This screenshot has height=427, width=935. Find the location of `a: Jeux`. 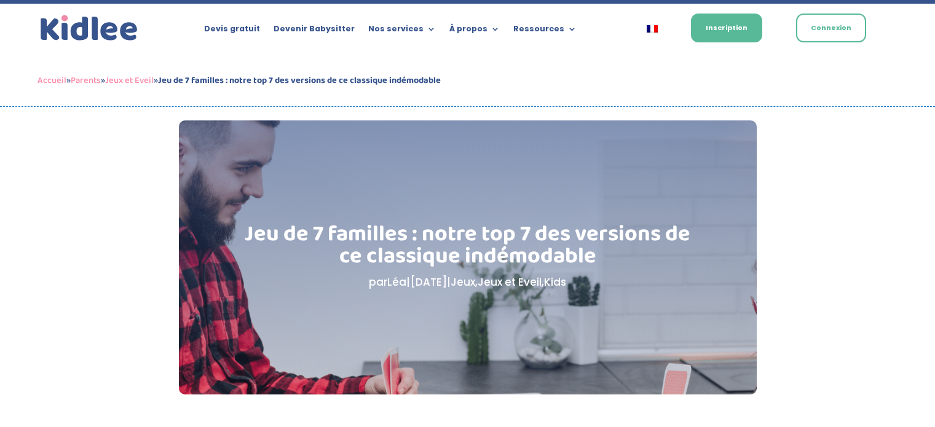

a: Jeux is located at coordinates (463, 282).